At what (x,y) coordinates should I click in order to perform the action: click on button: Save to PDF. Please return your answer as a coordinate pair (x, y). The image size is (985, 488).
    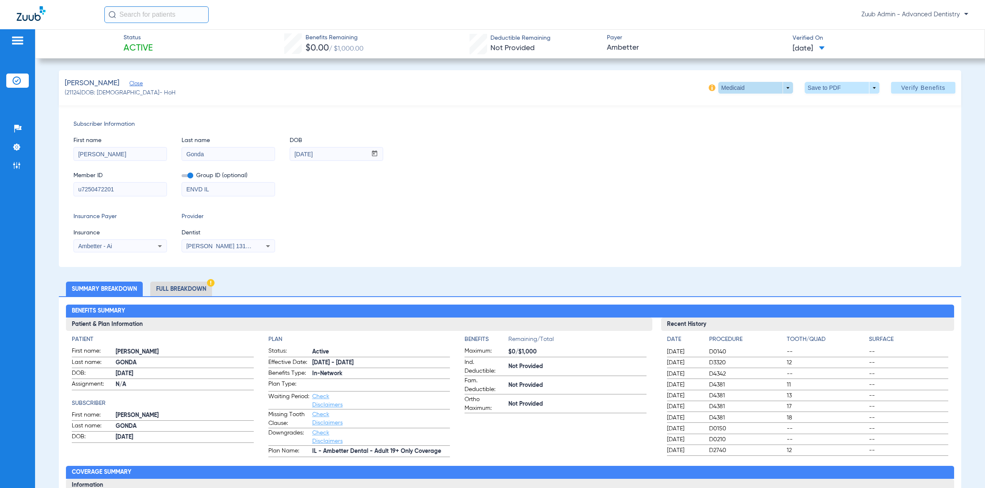
    Looking at the image, I should click on (842, 88).